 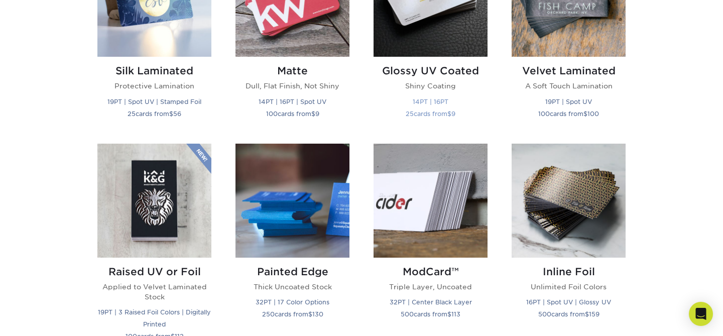 I want to click on h2: Velvet Laminated, so click(x=568, y=71).